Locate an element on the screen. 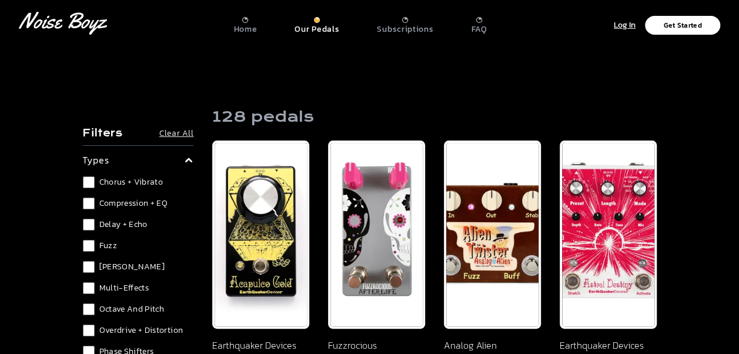  input: Octave and Pitch is located at coordinates (89, 309).